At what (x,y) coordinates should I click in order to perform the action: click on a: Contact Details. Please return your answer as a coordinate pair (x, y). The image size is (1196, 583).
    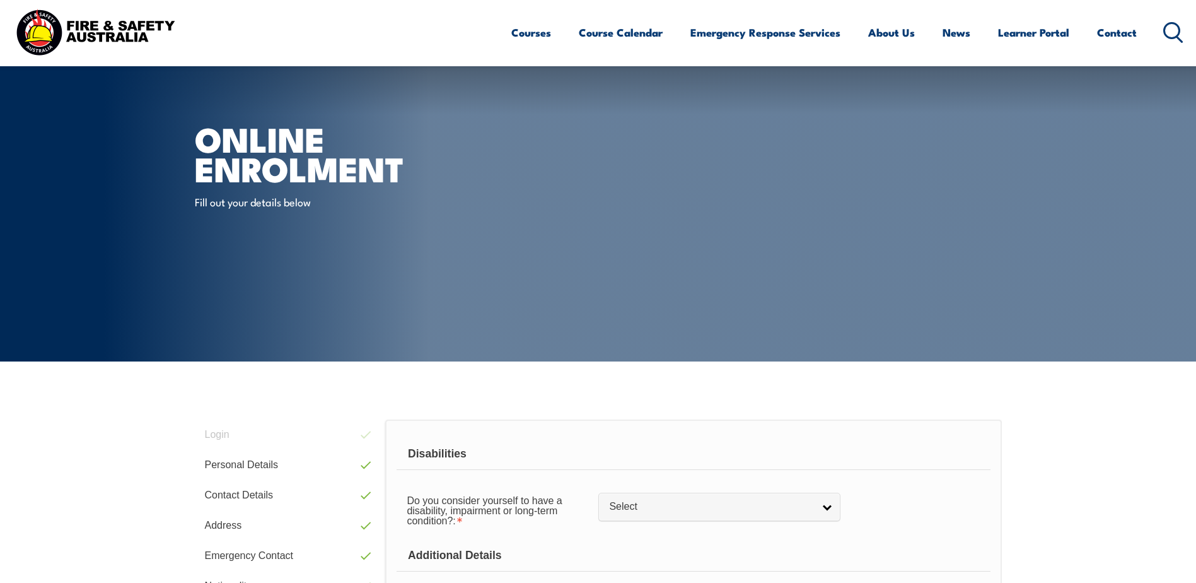
    Looking at the image, I should click on (287, 495).